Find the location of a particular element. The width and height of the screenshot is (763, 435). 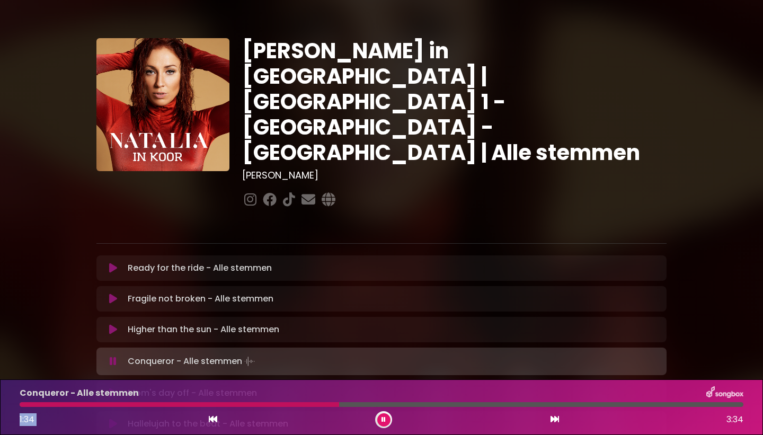

img: songbox-logo-white.png is located at coordinates (725, 393).